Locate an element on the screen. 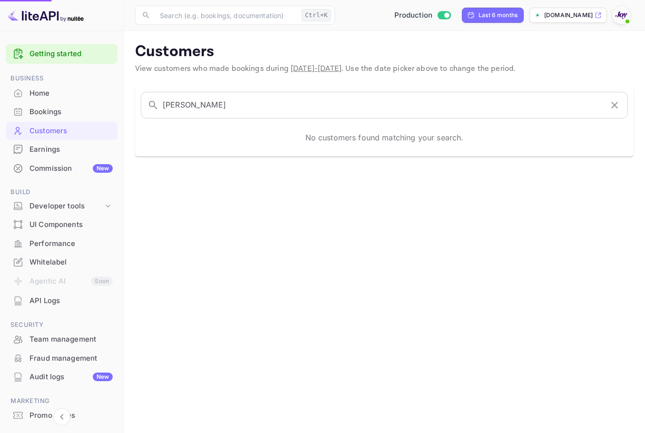 The image size is (645, 433). a: Performance is located at coordinates (61, 243).